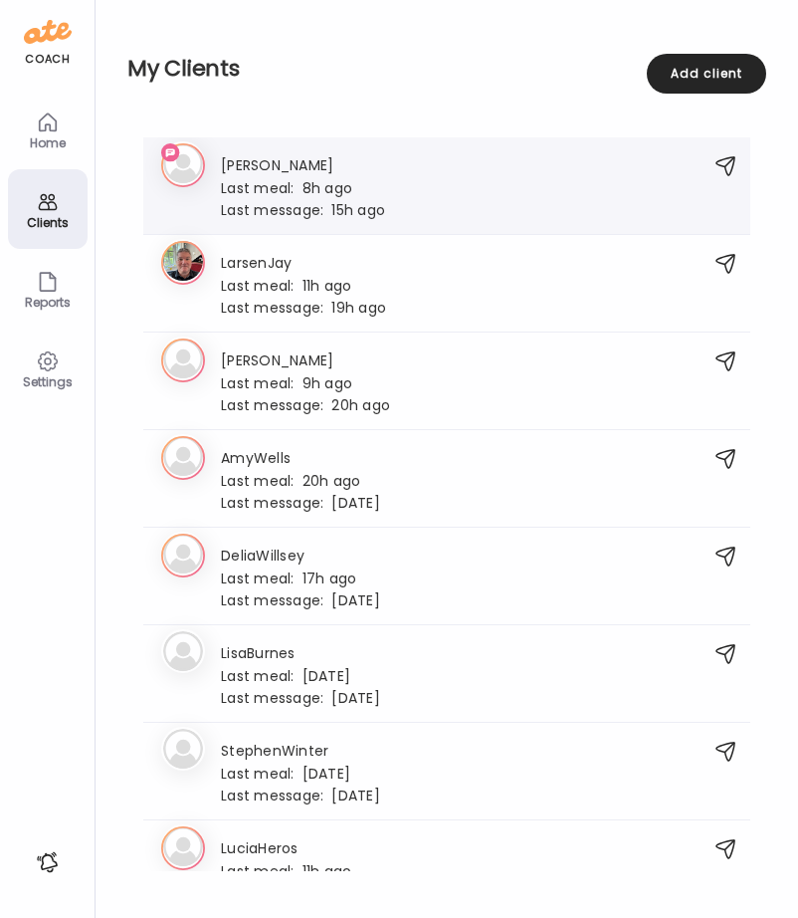 This screenshot has width=798, height=918. What do you see at coordinates (306, 382) in the screenshot?
I see `div: 9h ago` at bounding box center [306, 382].